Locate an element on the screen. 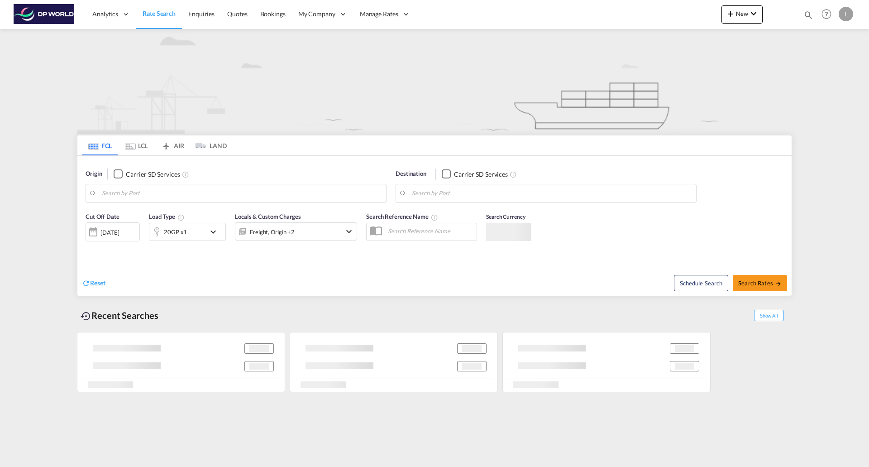 The width and height of the screenshot is (869, 467). span: Locals & Custom Charges is located at coordinates (268, 216).